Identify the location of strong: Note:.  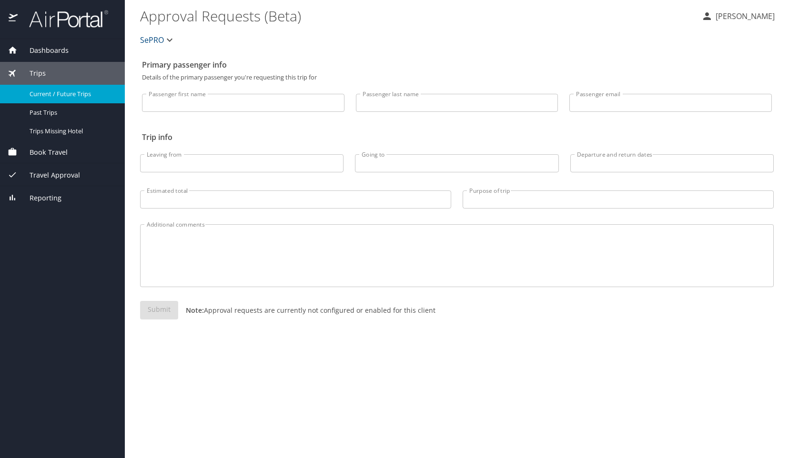
(195, 310).